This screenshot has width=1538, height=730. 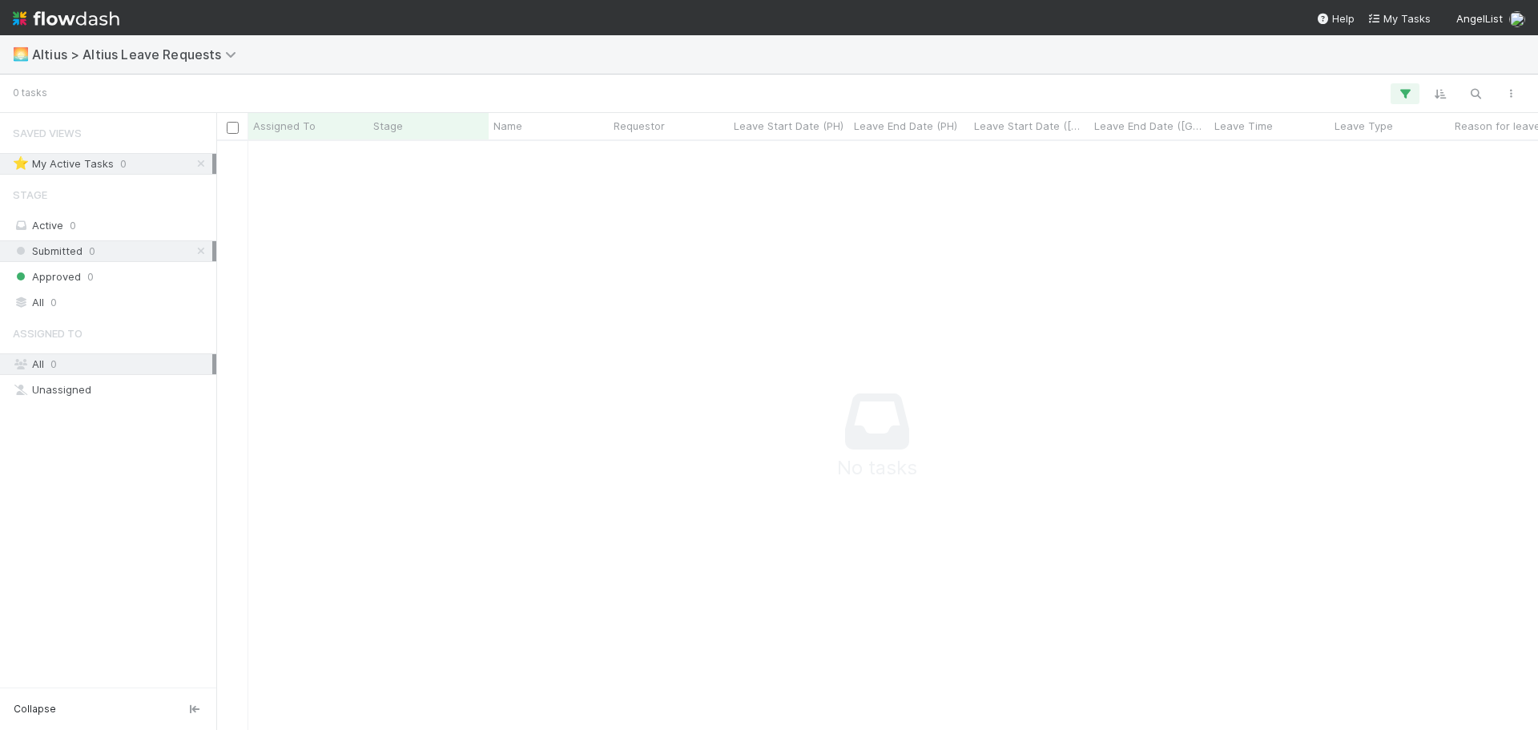 What do you see at coordinates (112, 225) in the screenshot?
I see `div: Active` at bounding box center [112, 225].